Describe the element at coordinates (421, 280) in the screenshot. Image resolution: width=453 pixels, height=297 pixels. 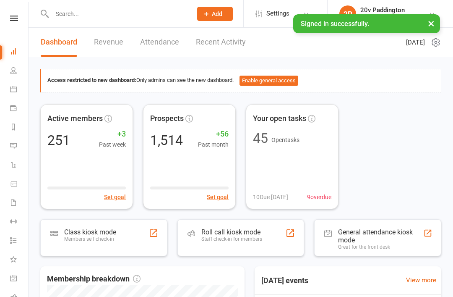
I see `a: View more` at that location.